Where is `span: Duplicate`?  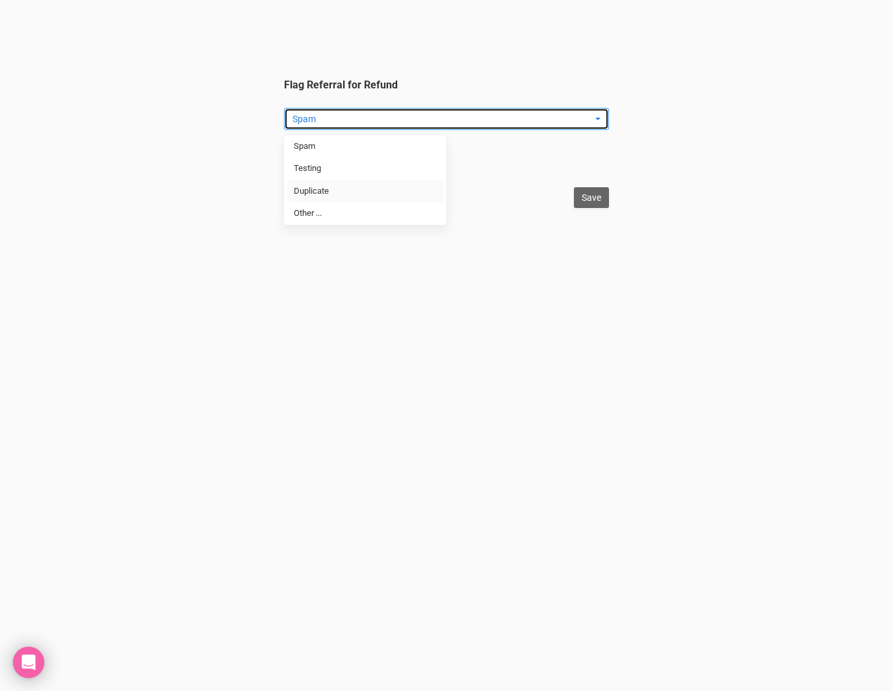 span: Duplicate is located at coordinates (311, 191).